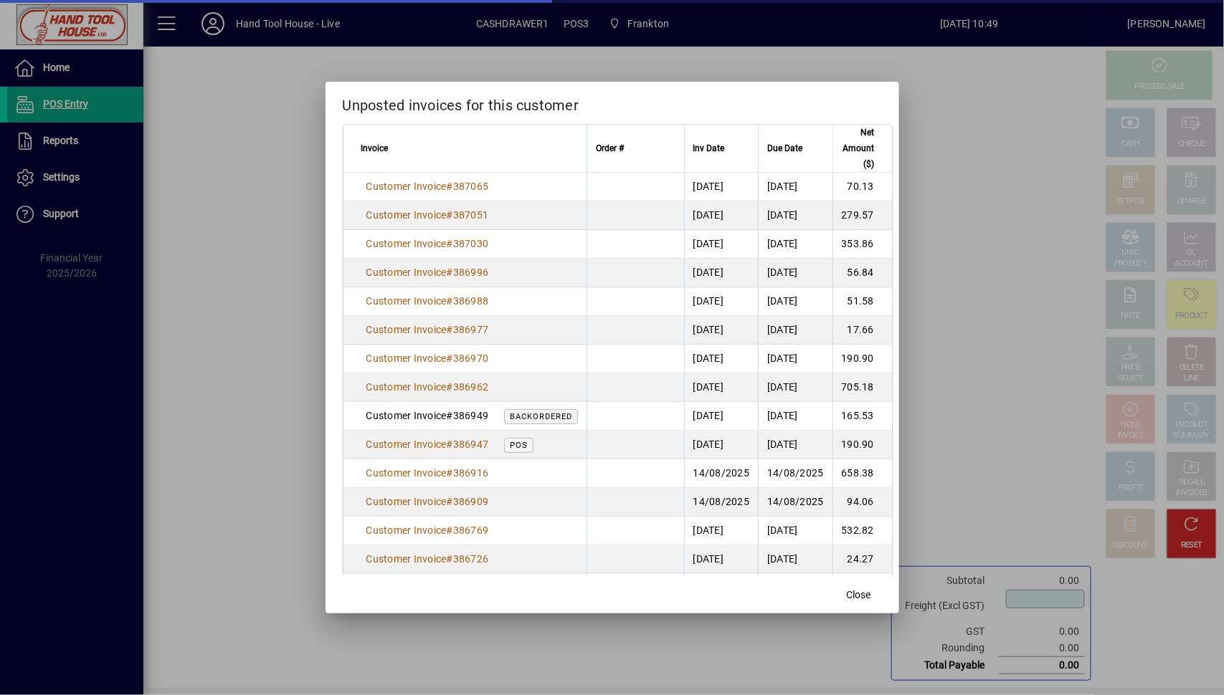 This screenshot has width=1224, height=695. Describe the element at coordinates (863, 331) in the screenshot. I see `td: 17.66` at that location.